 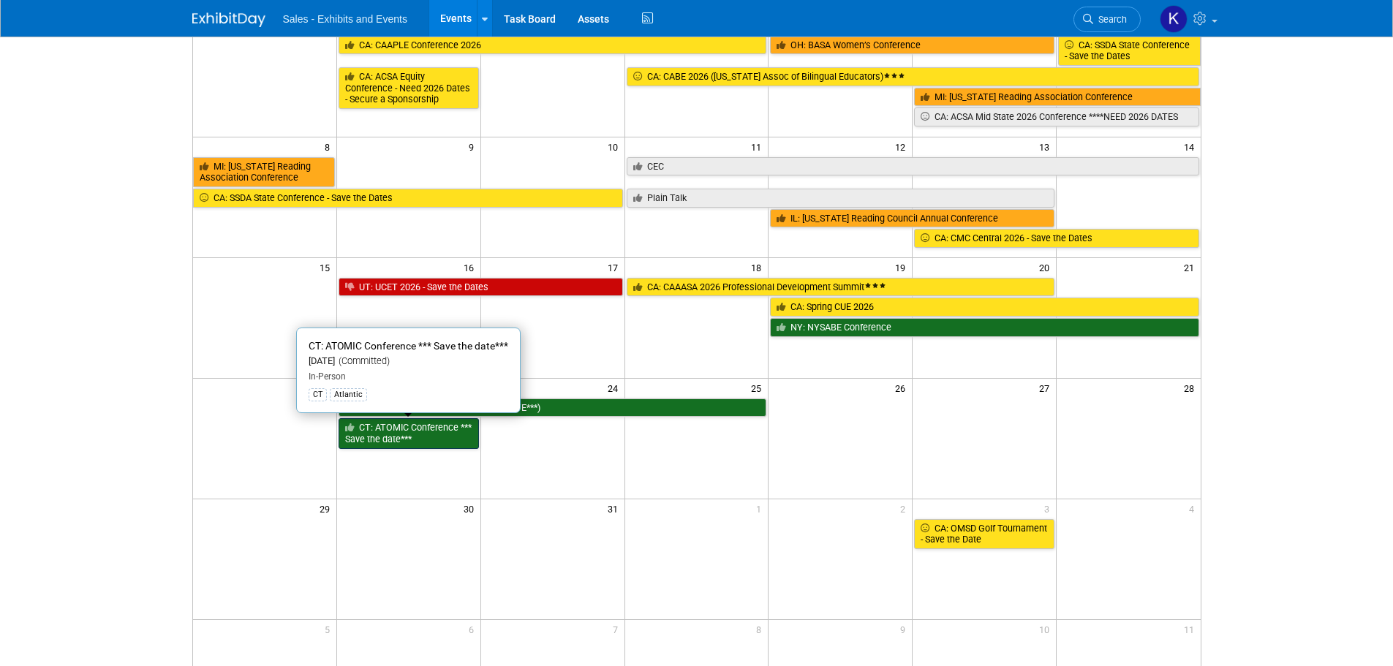 What do you see at coordinates (615, 508) in the screenshot?
I see `span: 31` at bounding box center [615, 508].